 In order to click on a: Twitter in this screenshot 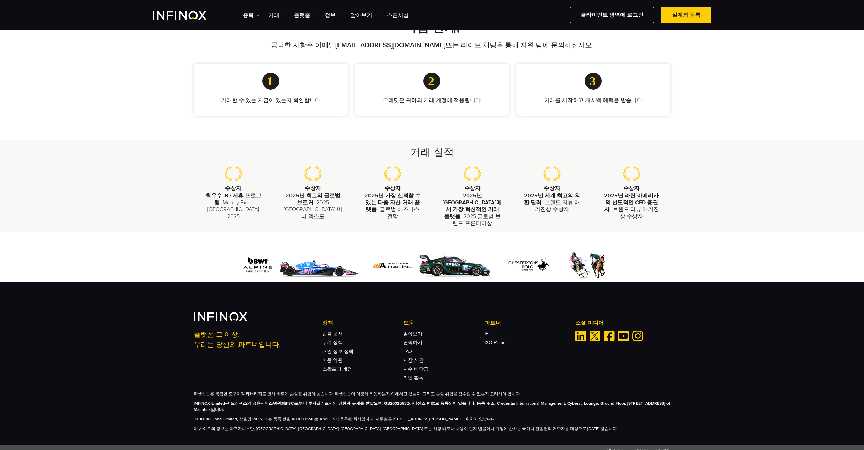, I will do `click(595, 336)`.